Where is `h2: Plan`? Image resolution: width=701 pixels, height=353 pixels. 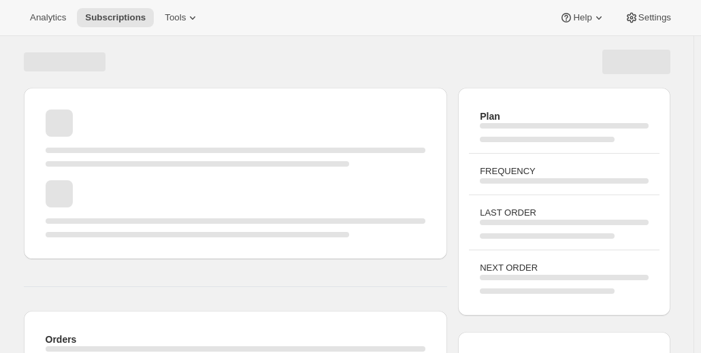 h2: Plan is located at coordinates (564, 116).